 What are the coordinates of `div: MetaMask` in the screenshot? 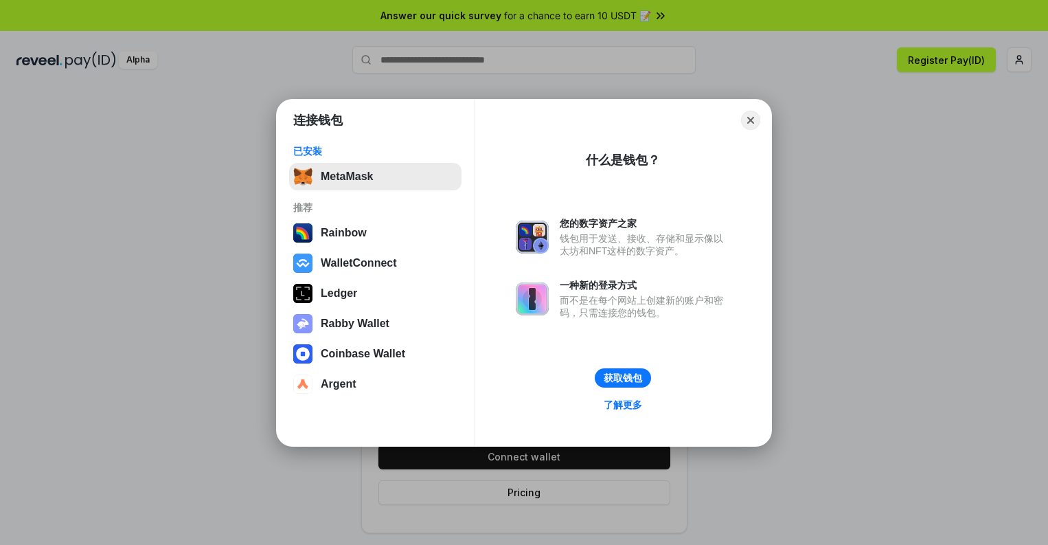 It's located at (347, 177).